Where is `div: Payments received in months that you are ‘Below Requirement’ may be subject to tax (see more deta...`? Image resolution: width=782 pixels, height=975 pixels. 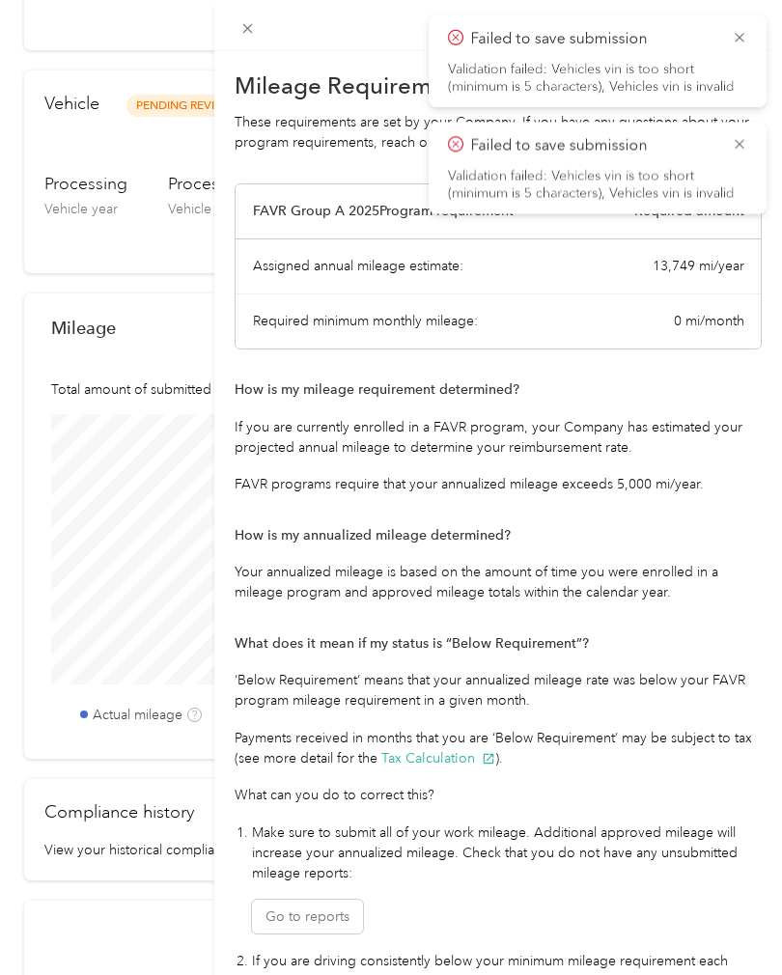
div: Payments received in months that you are ‘Below Requirement’ may be subject to tax (see more deta... is located at coordinates (498, 748).